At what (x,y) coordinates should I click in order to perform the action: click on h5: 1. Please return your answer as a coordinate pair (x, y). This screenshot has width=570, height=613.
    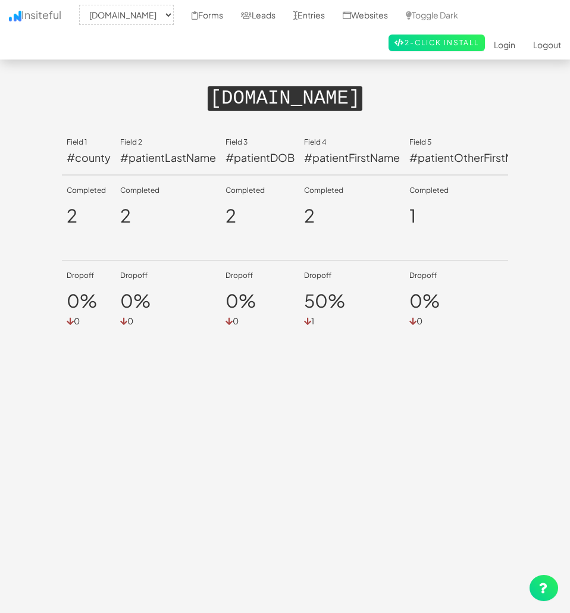
    Looking at the image, I should click on (352, 321).